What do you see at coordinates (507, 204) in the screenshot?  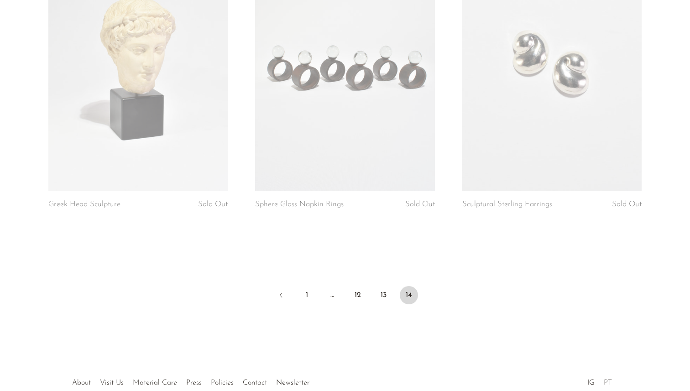 I see `a: Sculptural Sterling Earrings` at bounding box center [507, 204].